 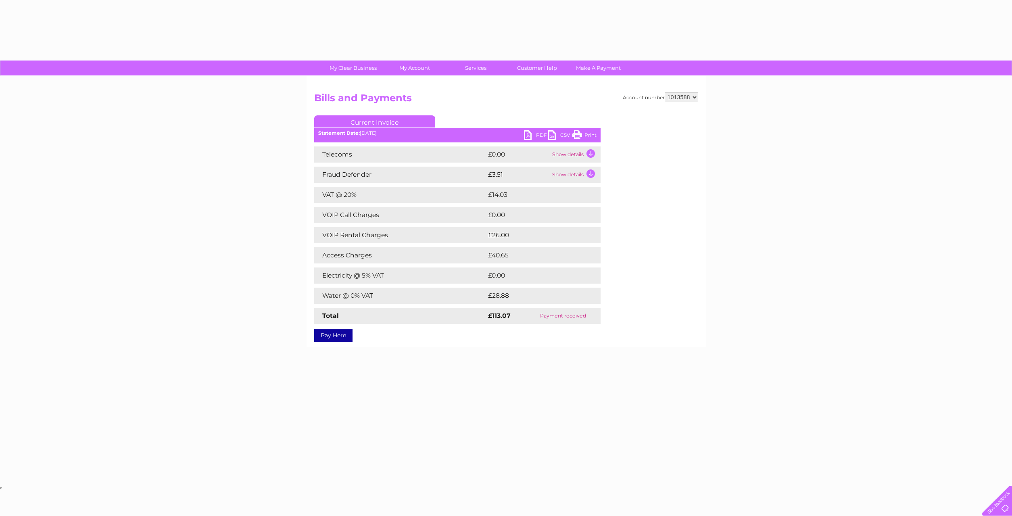 I want to click on td: Electricity @ 5% VAT, so click(x=400, y=276).